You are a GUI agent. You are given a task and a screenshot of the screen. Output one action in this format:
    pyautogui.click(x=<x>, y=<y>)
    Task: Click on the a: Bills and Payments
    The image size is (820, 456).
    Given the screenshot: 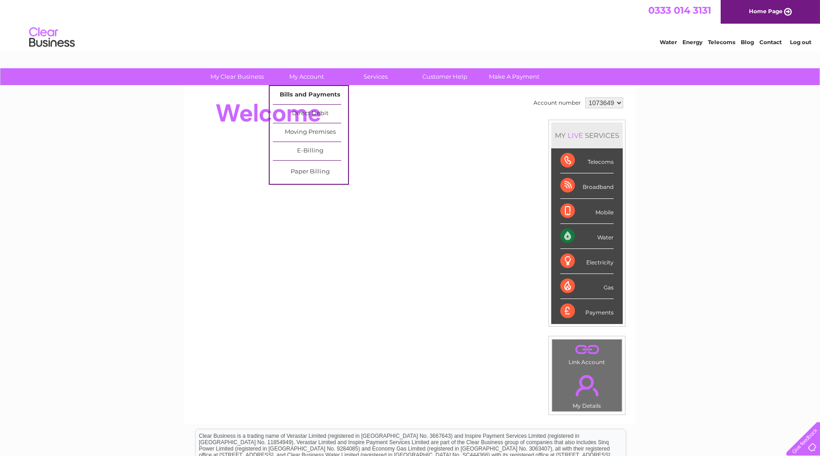 What is the action you would take?
    pyautogui.click(x=310, y=95)
    